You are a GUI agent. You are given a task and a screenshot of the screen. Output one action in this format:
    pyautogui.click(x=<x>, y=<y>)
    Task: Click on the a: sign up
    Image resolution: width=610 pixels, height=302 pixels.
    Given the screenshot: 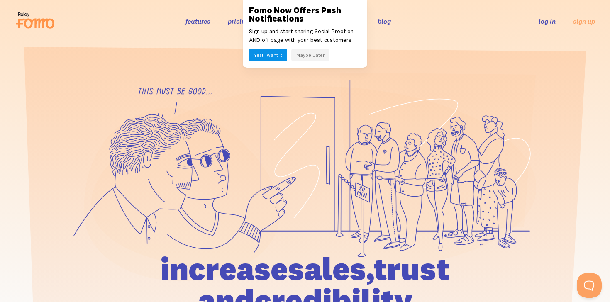 What is the action you would take?
    pyautogui.click(x=583, y=21)
    